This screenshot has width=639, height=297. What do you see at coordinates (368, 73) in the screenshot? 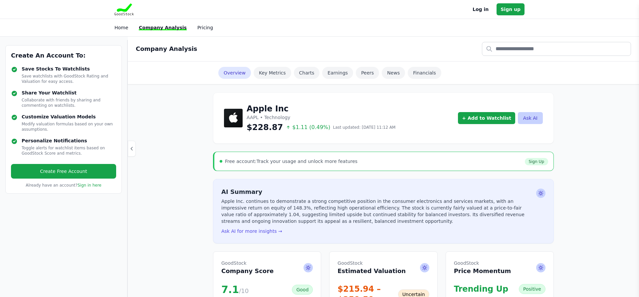
I see `a: Peers` at bounding box center [368, 73].